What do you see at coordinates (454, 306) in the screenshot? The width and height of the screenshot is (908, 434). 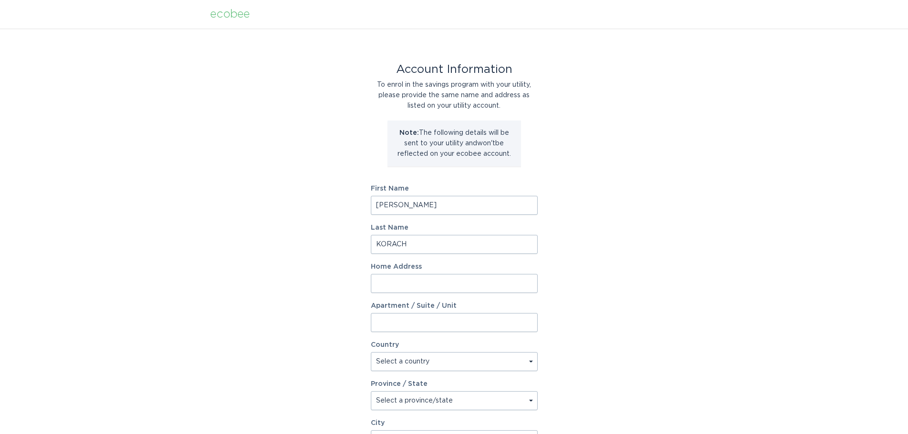 I see `label: Apartment / Suite / Unit` at bounding box center [454, 306].